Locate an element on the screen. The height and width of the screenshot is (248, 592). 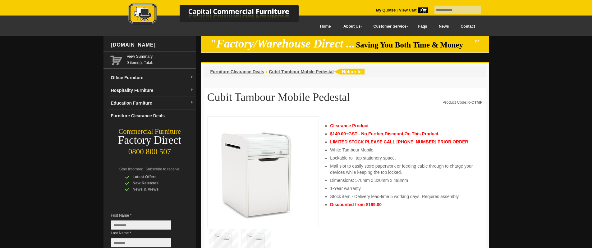
div: Factory Direct is located at coordinates (150, 140).